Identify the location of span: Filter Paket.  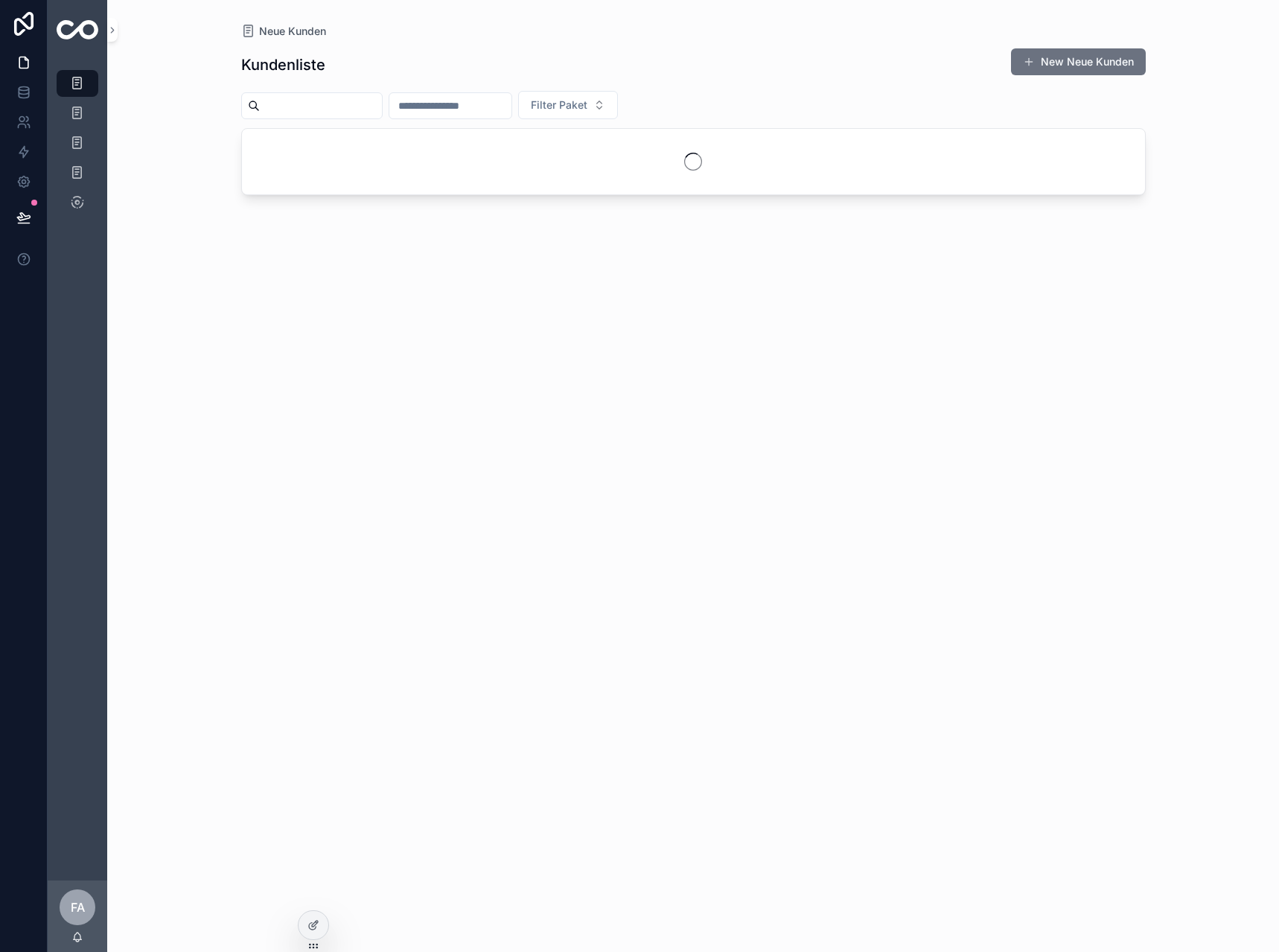
(559, 105).